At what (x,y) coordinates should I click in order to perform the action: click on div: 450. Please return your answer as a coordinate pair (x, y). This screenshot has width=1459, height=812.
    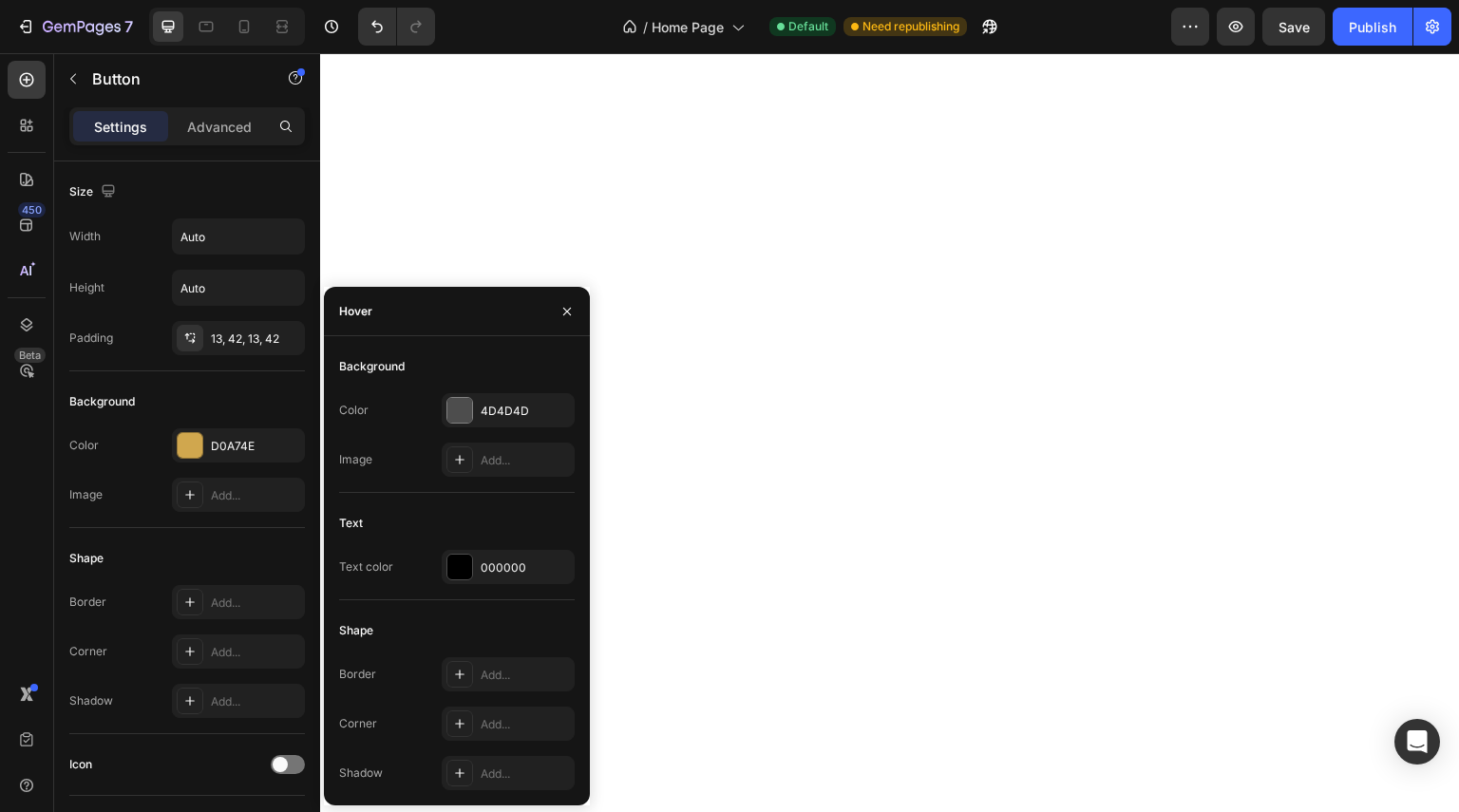
    Looking at the image, I should click on (31, 210).